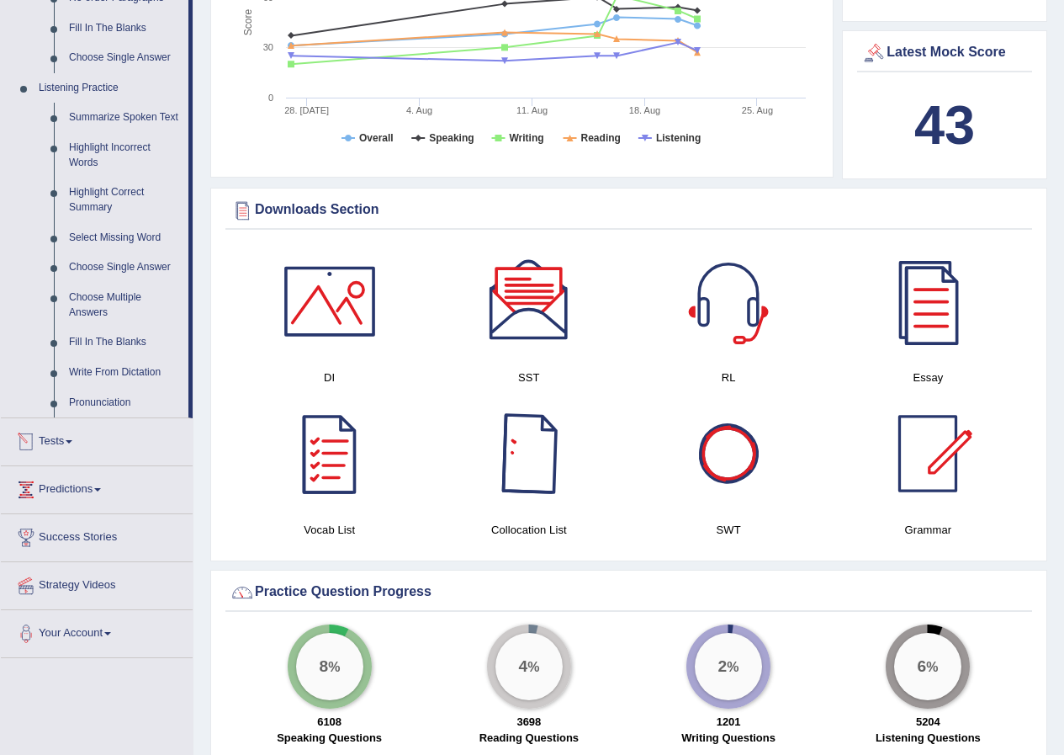 The width and height of the screenshot is (1064, 755). I want to click on b: 43, so click(945, 125).